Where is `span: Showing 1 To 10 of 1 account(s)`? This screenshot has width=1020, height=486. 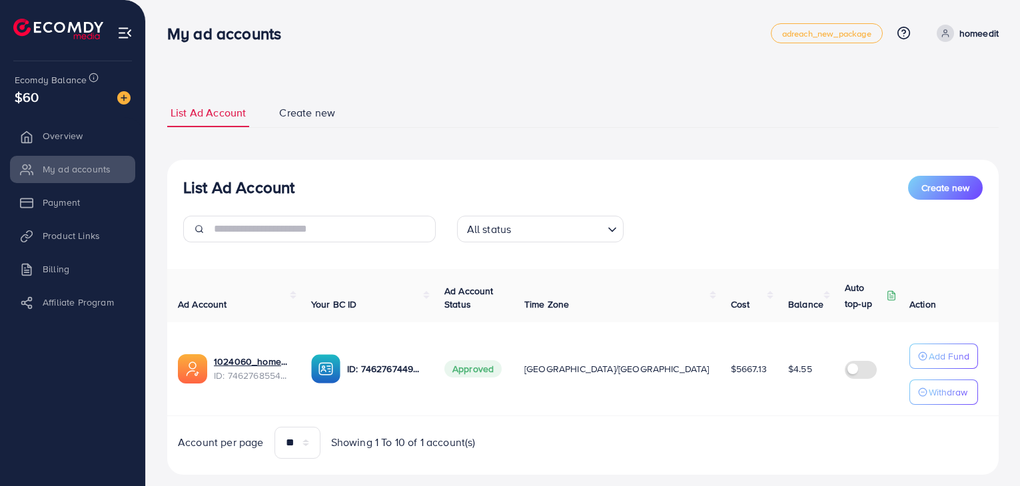
span: Showing 1 To 10 of 1 account(s) is located at coordinates (403, 442).